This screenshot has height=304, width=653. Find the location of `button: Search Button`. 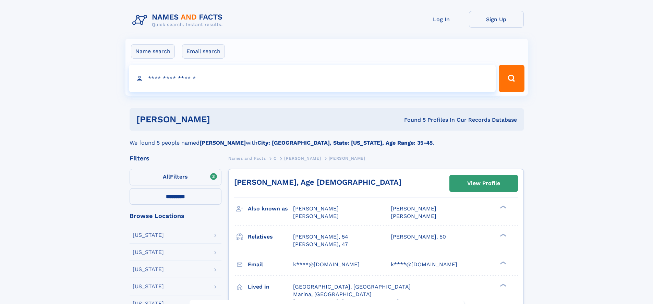

button: Search Button is located at coordinates (512, 79).